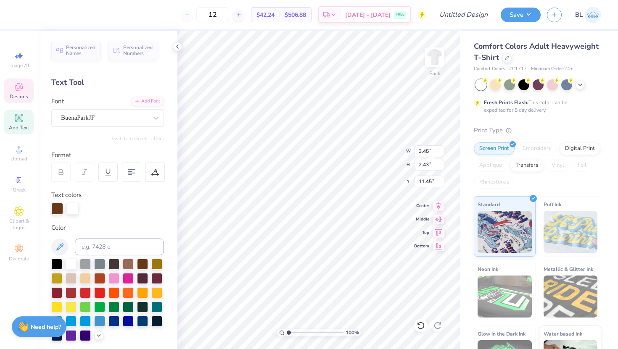 This screenshot has width=618, height=349. Describe the element at coordinates (108, 228) in the screenshot. I see `div: Color` at that location.